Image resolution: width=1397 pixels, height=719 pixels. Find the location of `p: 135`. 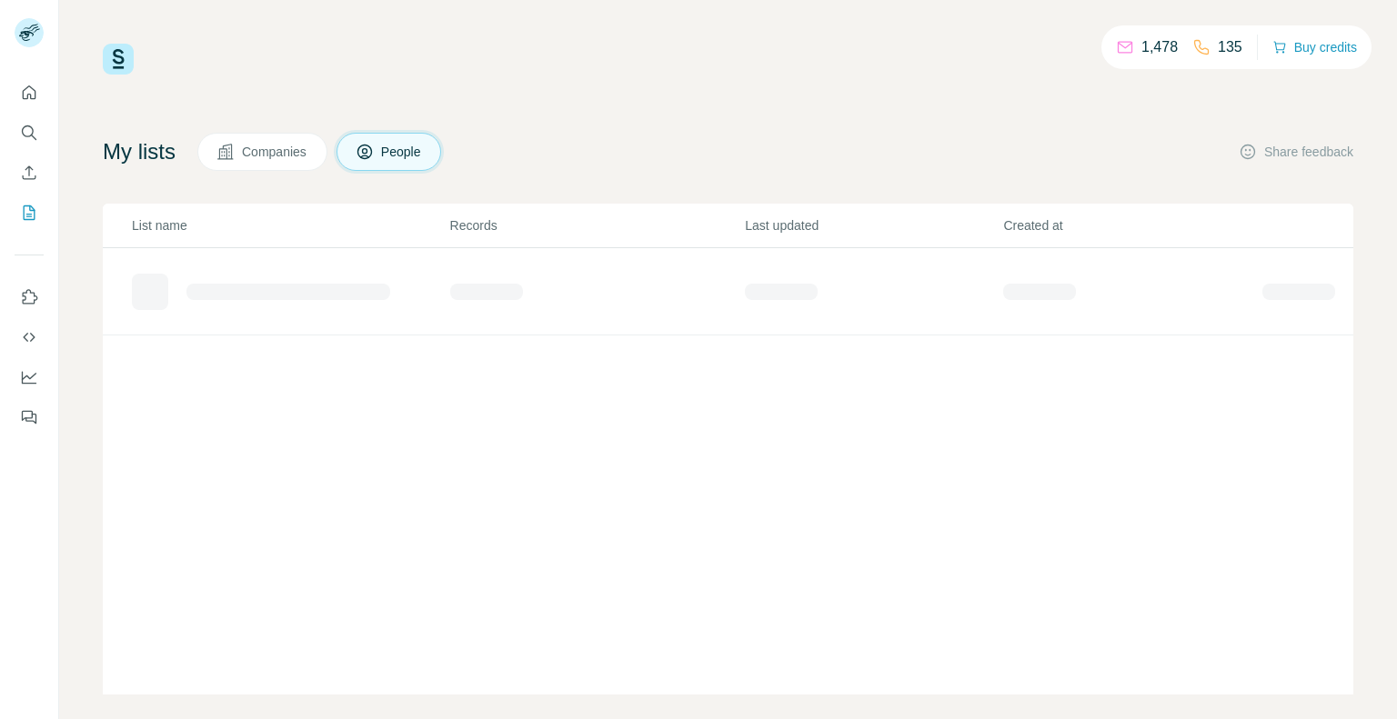

p: 135 is located at coordinates (1230, 47).